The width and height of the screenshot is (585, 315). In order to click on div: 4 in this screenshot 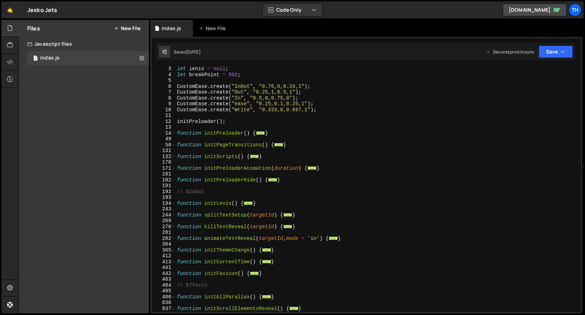, I will do `click(164, 75)`.